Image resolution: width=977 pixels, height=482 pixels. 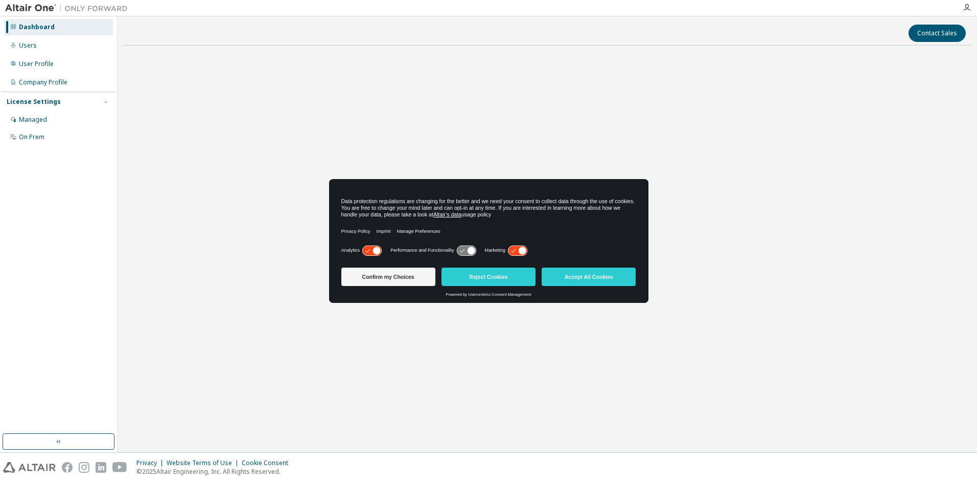 I want to click on div: Users, so click(x=28, y=45).